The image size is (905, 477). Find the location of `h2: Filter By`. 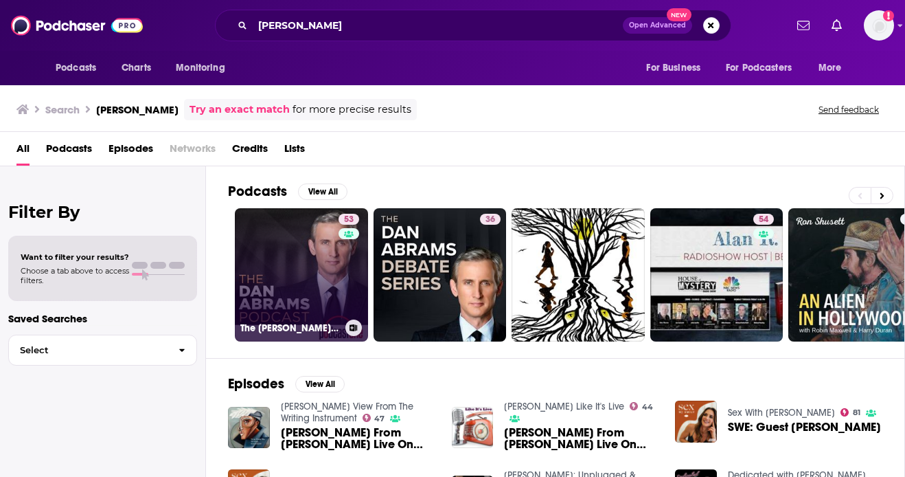

h2: Filter By is located at coordinates (102, 211).